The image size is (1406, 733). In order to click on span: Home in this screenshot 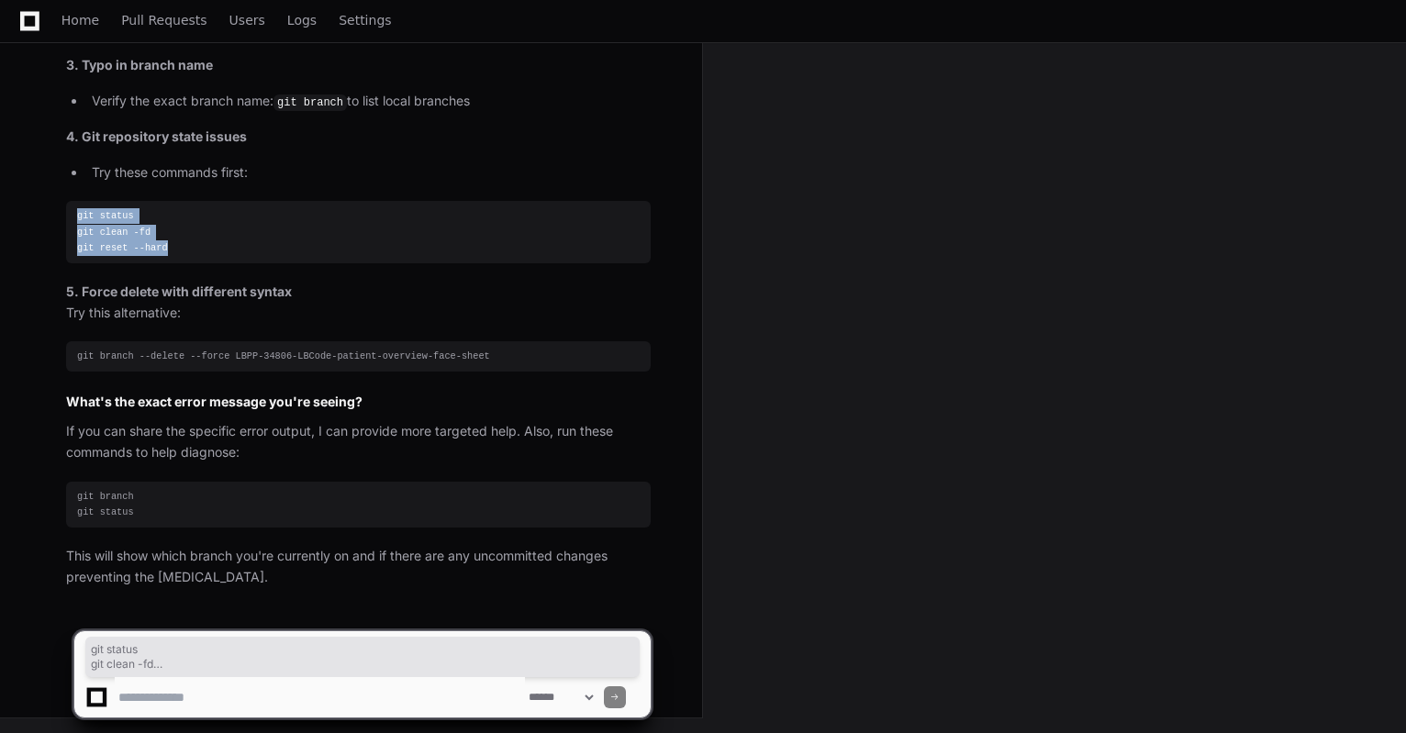, I will do `click(80, 20)`.